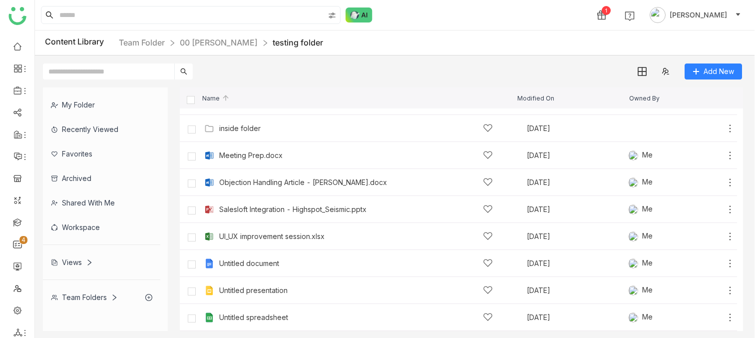 The image size is (755, 338). I want to click on img: avatar, so click(658, 15).